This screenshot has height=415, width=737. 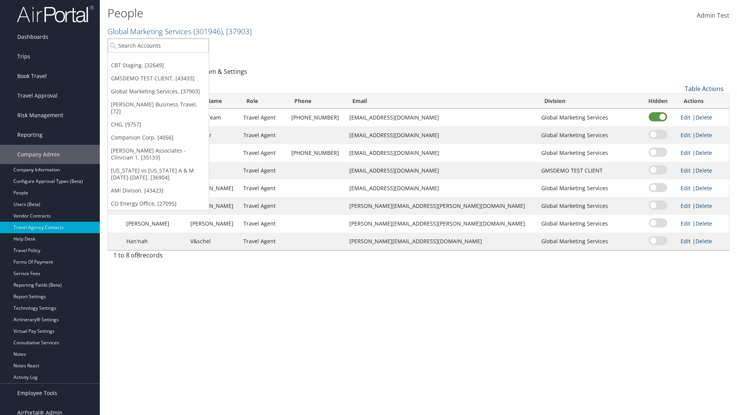 What do you see at coordinates (224, 71) in the screenshot?
I see `a: Team & Settings` at bounding box center [224, 71].